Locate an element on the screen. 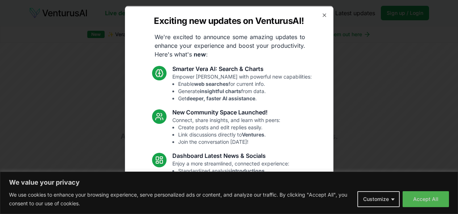  strong: latest industry news is located at coordinates (220, 177).